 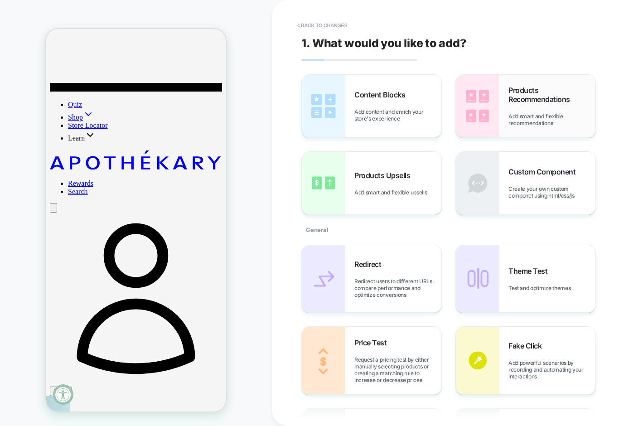 I want to click on span: Open "Learn" panel, so click(x=35, y=109).